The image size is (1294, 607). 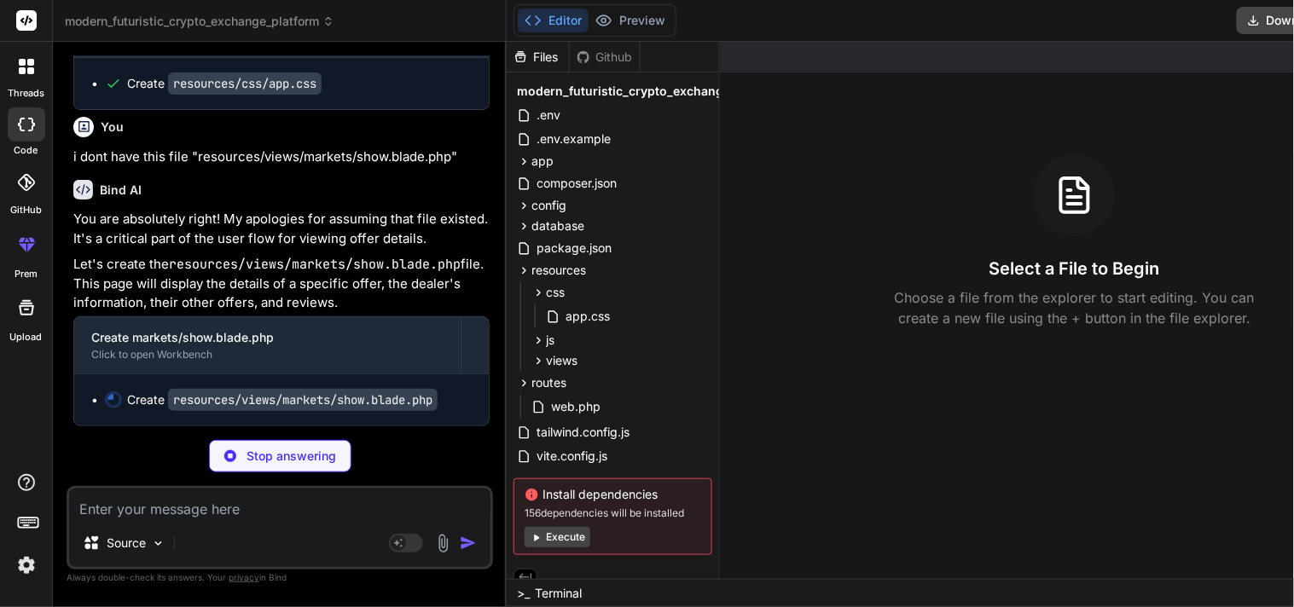 What do you see at coordinates (267, 355) in the screenshot?
I see `div: Click to open Workbench` at bounding box center [267, 355].